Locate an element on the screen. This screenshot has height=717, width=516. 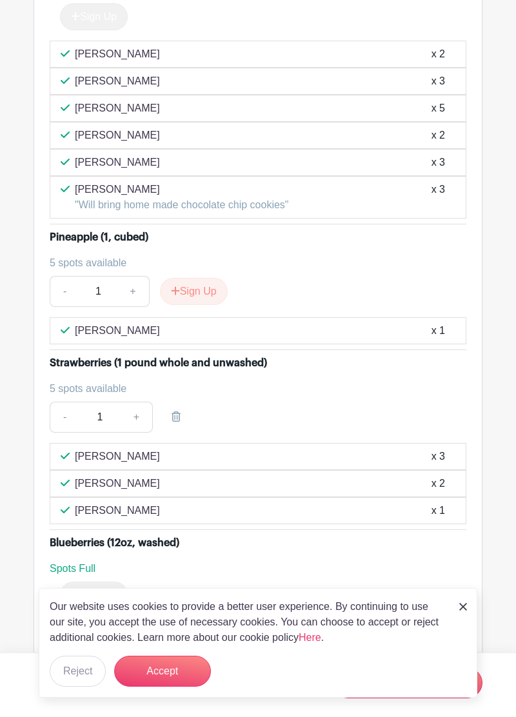
div: Pineapple (1, cubed) is located at coordinates (99, 237).